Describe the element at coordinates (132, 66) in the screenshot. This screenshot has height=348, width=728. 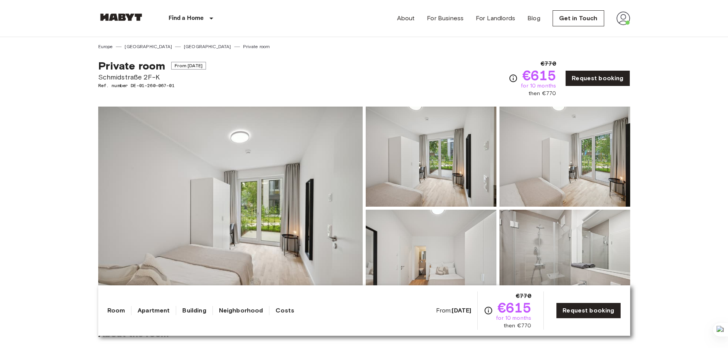
I see `span: Private room` at that location.